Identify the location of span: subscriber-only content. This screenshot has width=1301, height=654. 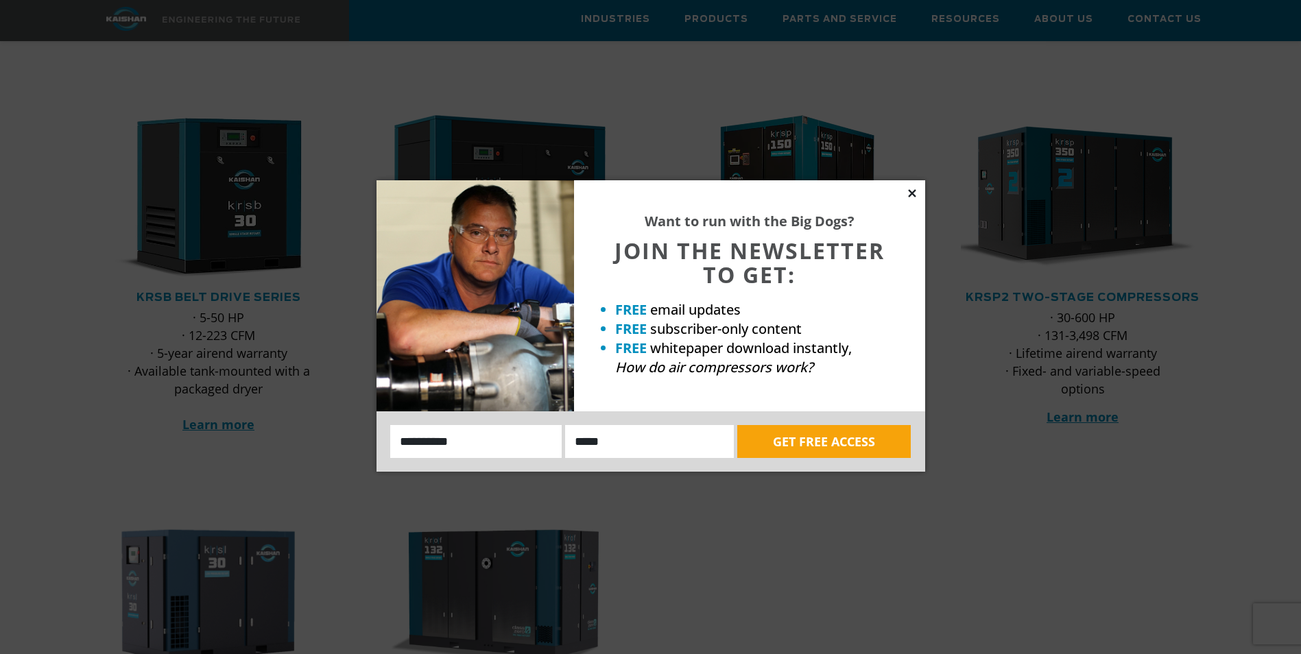
(726, 328).